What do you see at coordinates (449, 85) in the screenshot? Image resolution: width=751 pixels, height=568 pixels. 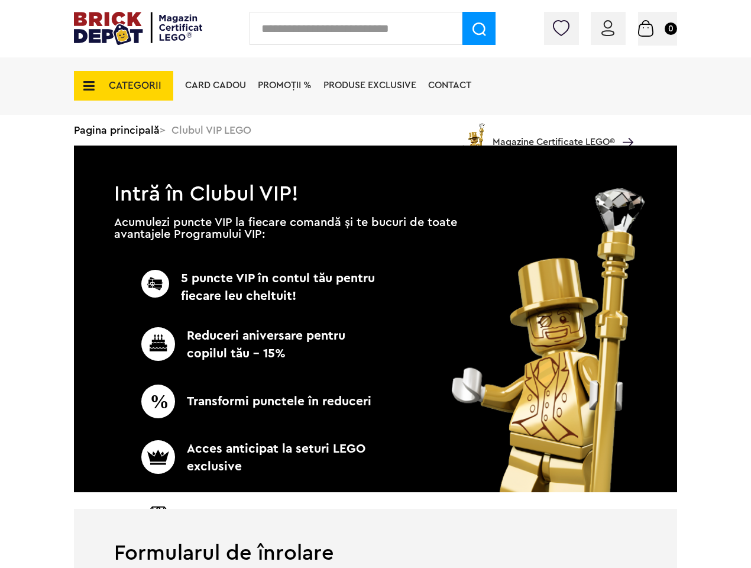 I see `a: Contact` at bounding box center [449, 85].